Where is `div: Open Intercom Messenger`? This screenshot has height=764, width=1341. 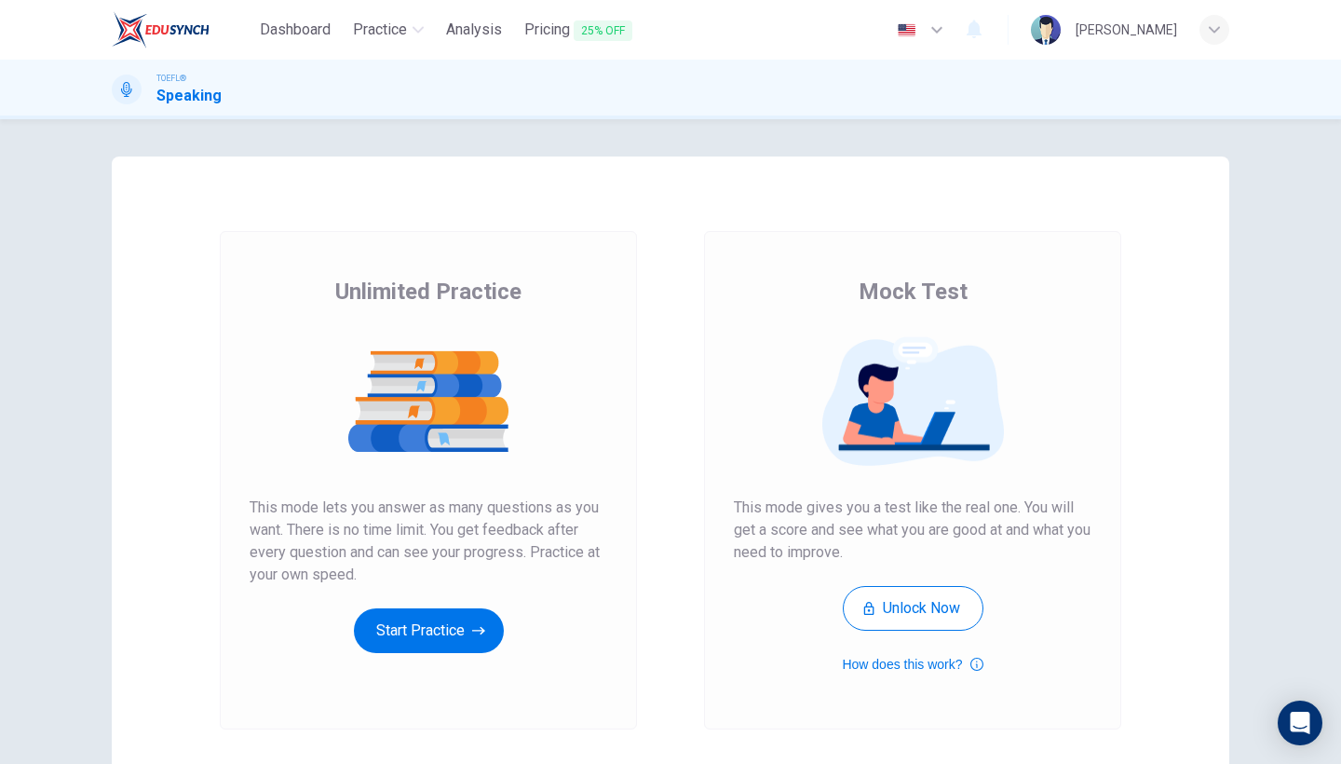 div: Open Intercom Messenger is located at coordinates (1300, 723).